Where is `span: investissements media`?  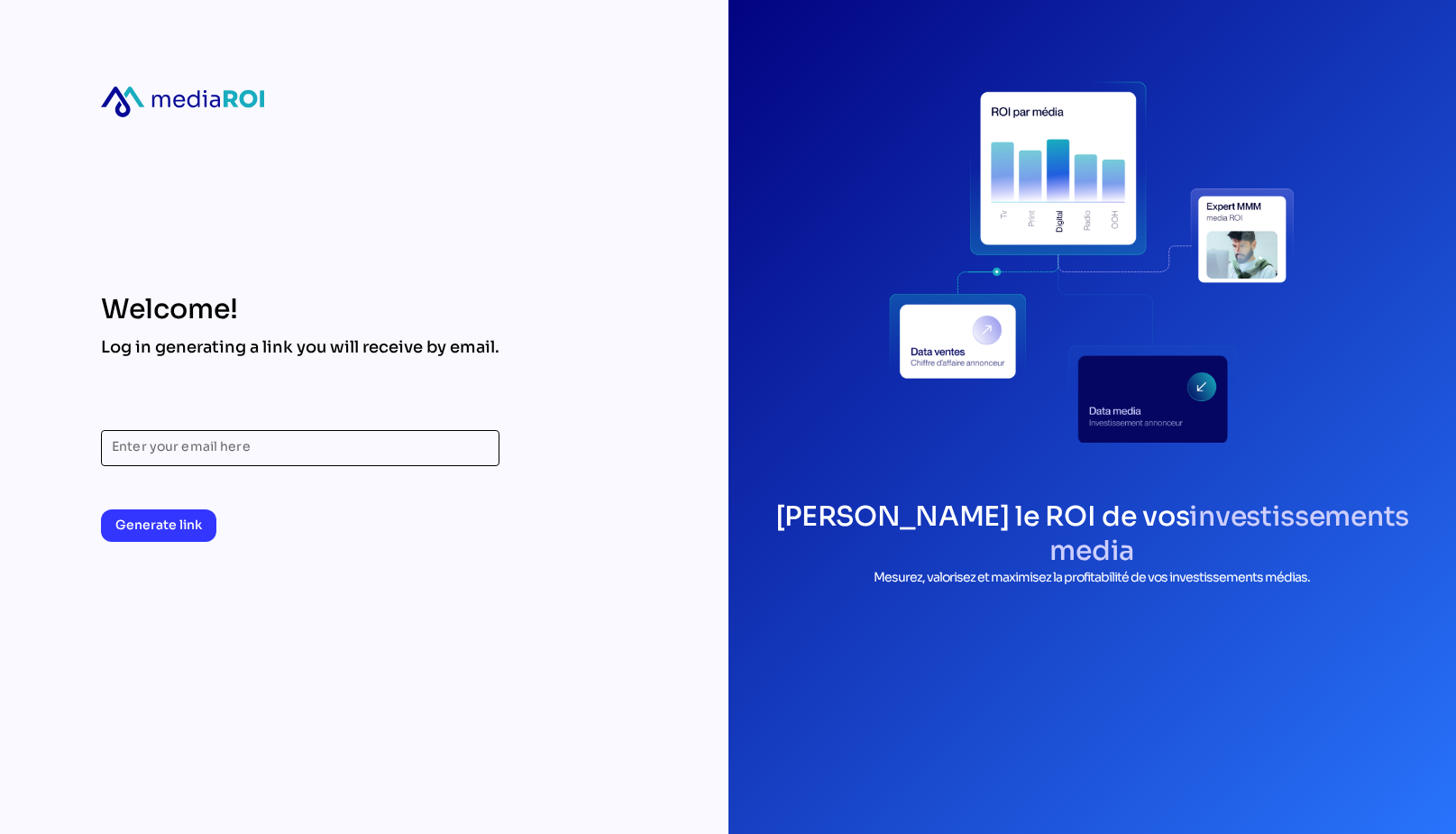 span: investissements media is located at coordinates (1229, 534).